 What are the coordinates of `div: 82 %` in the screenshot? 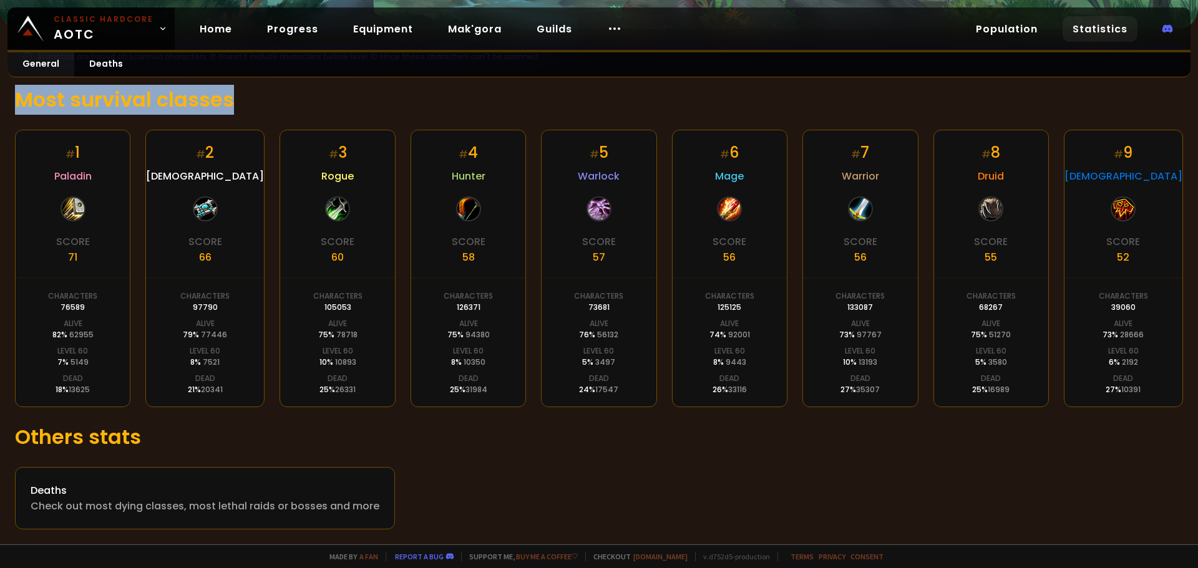 It's located at (73, 335).